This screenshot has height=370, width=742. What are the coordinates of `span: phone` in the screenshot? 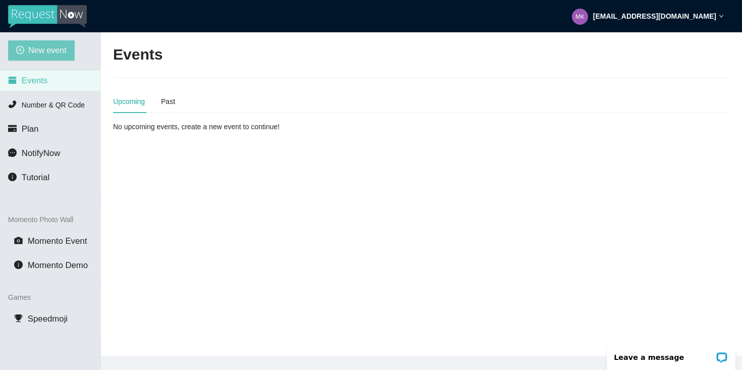 It's located at (12, 104).